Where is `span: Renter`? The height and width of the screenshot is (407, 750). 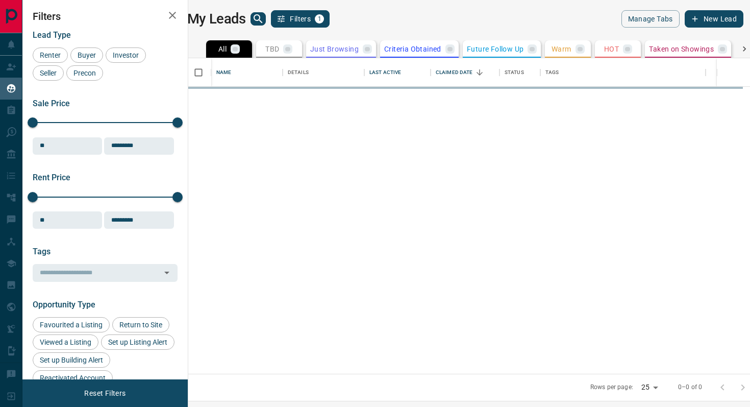 span: Renter is located at coordinates (50, 55).